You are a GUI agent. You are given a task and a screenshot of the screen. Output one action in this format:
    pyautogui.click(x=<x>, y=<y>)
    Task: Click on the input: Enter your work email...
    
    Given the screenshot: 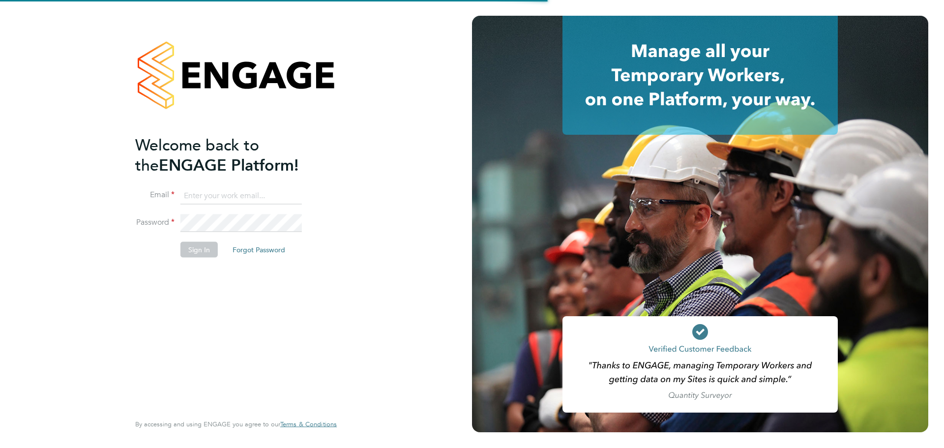 What is the action you would take?
    pyautogui.click(x=241, y=196)
    